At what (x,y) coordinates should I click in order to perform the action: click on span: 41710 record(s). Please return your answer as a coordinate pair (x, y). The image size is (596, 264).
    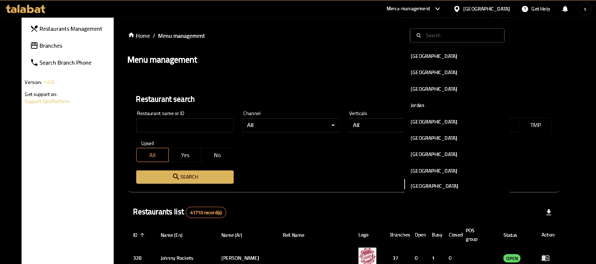
    Looking at the image, I should click on (206, 212).